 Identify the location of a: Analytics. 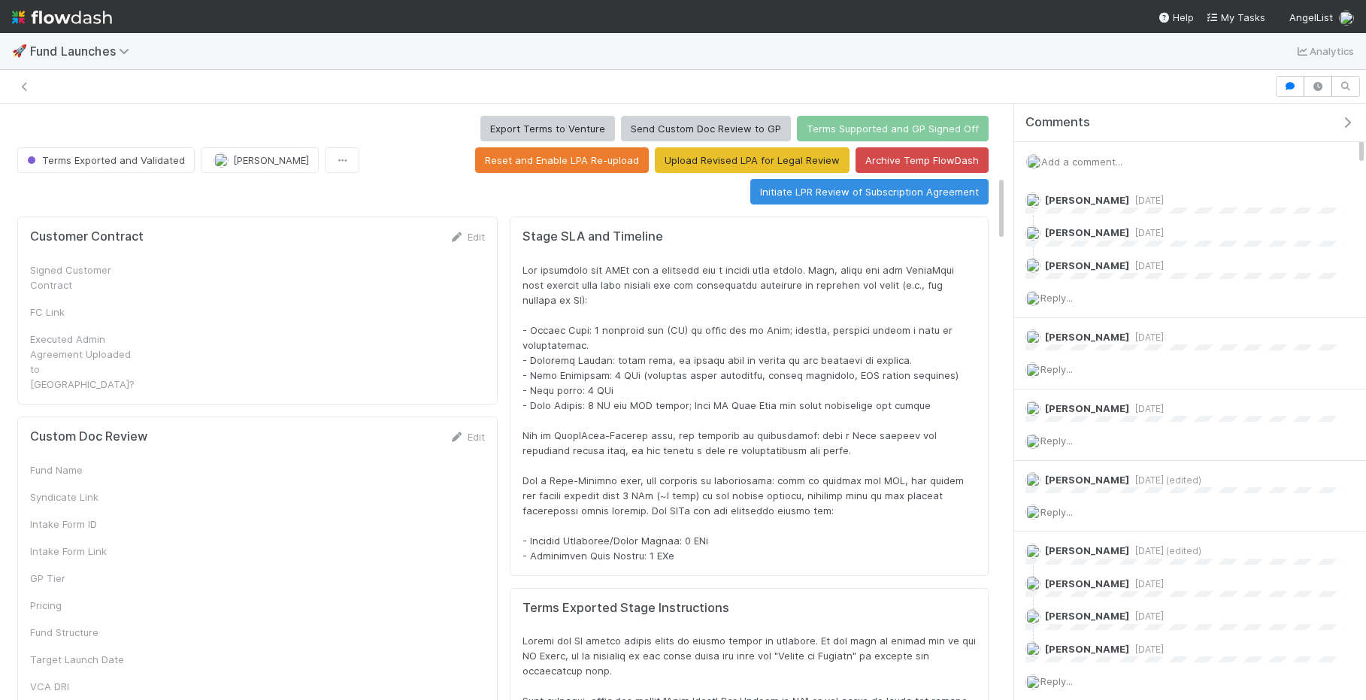
(1324, 51).